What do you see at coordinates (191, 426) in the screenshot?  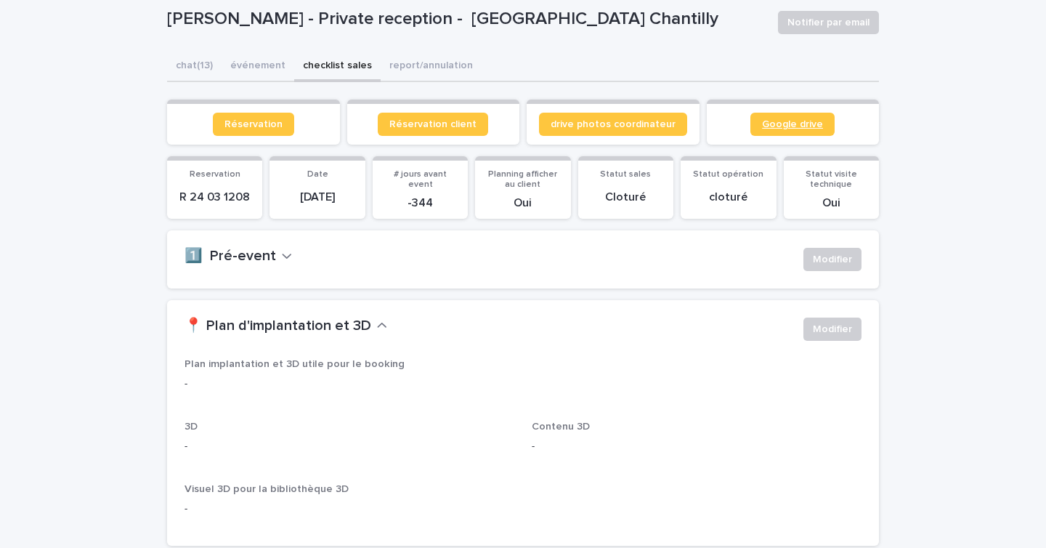 I see `span: 3D` at bounding box center [191, 426].